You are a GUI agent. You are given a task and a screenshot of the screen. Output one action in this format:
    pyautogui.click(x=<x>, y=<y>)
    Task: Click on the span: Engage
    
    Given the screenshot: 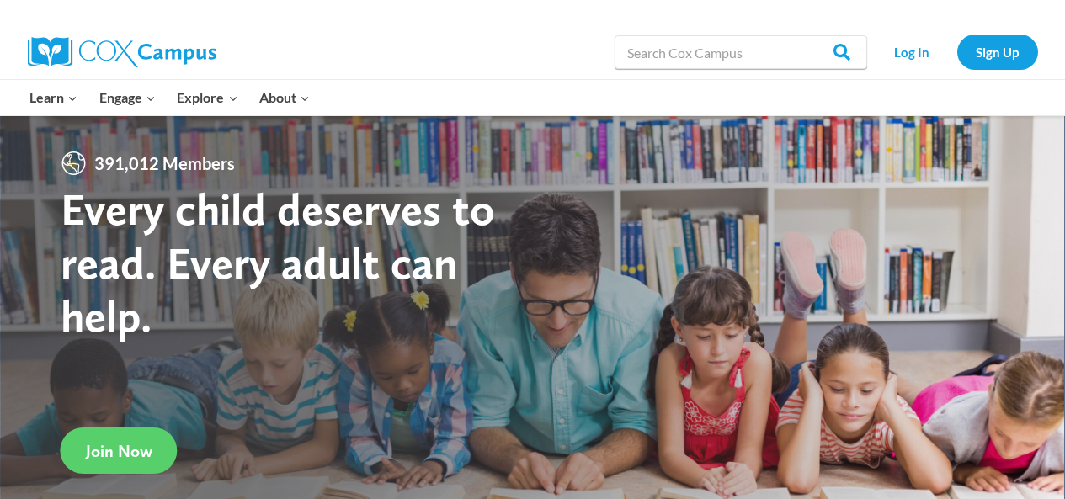 What is the action you would take?
    pyautogui.click(x=127, y=98)
    